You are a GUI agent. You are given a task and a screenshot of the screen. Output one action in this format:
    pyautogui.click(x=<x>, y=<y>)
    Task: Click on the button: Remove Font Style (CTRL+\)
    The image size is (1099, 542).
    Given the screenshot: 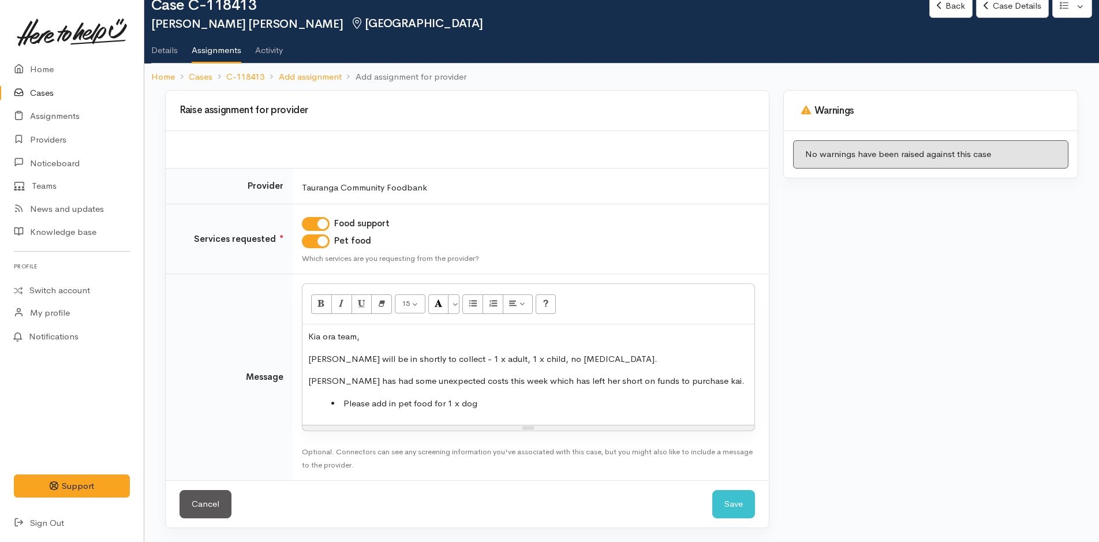 What is the action you would take?
    pyautogui.click(x=381, y=304)
    